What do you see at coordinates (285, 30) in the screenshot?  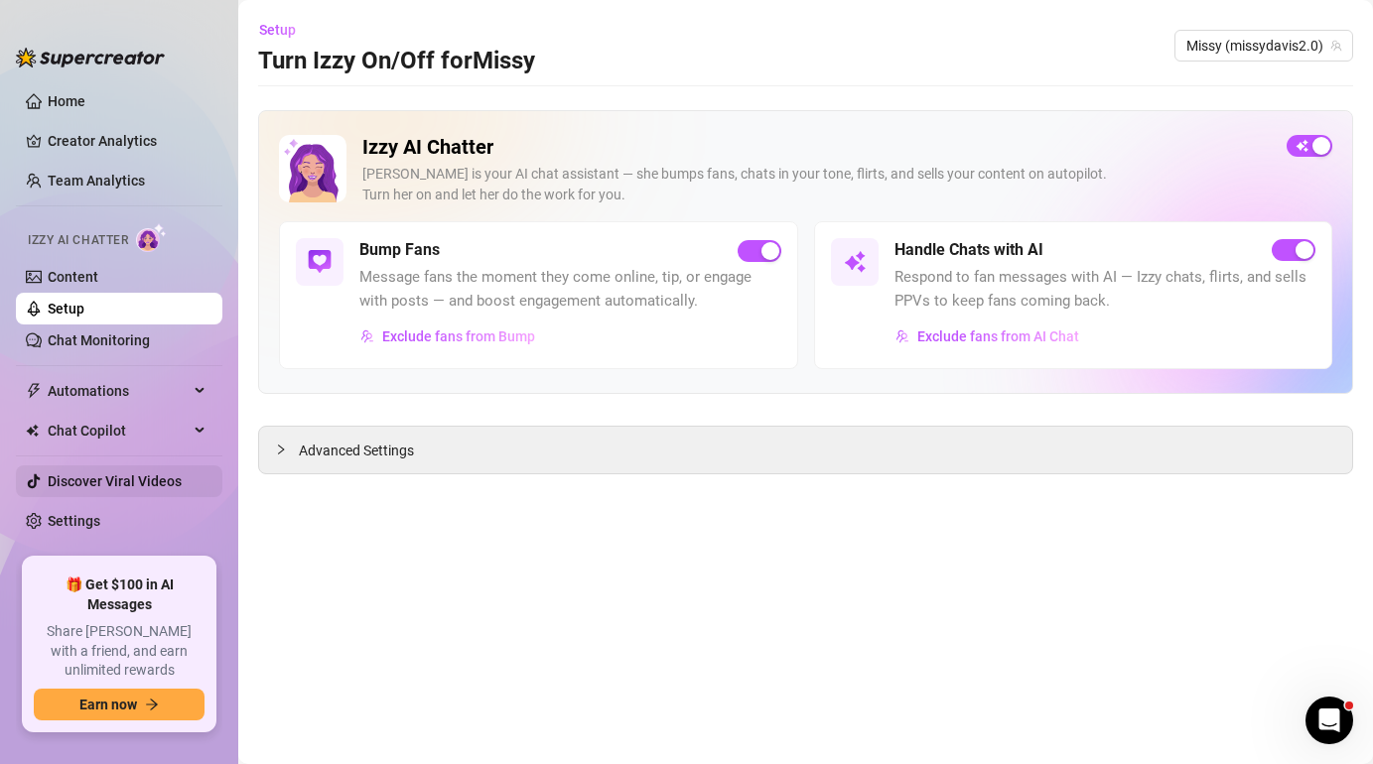 I see `button: Setup` at bounding box center [285, 30].